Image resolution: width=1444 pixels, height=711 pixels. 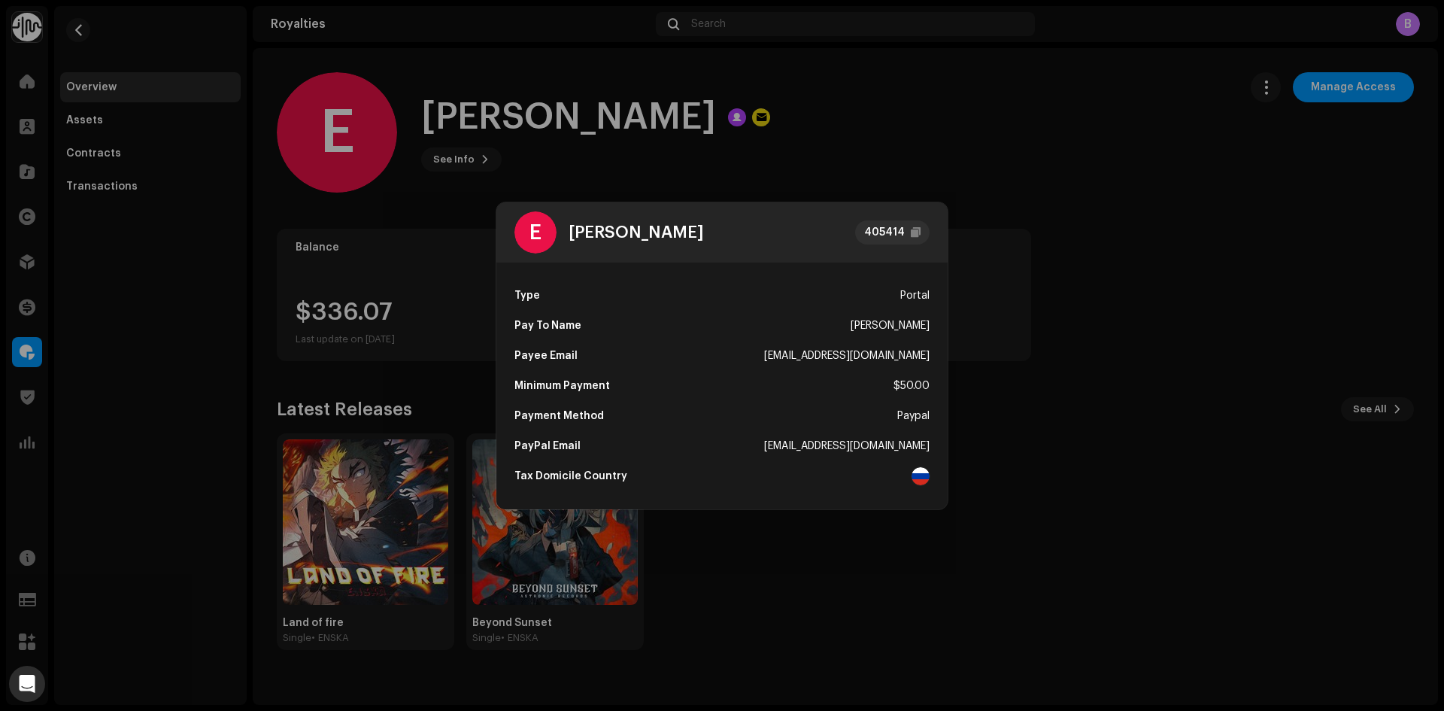 What do you see at coordinates (536, 232) in the screenshot?
I see `div: E` at bounding box center [536, 232].